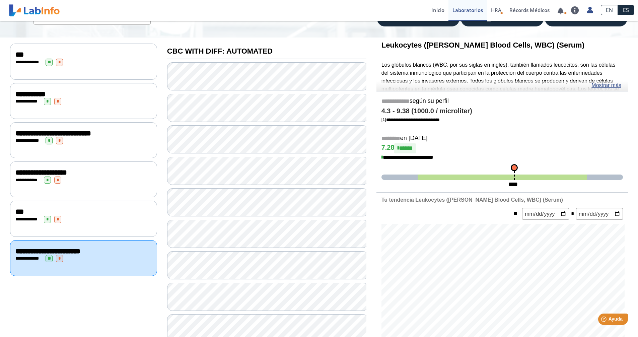 The image size is (638, 337). What do you see at coordinates (220, 51) in the screenshot?
I see `b: CBC WITH DIFF: AUTOMATED` at bounding box center [220, 51].